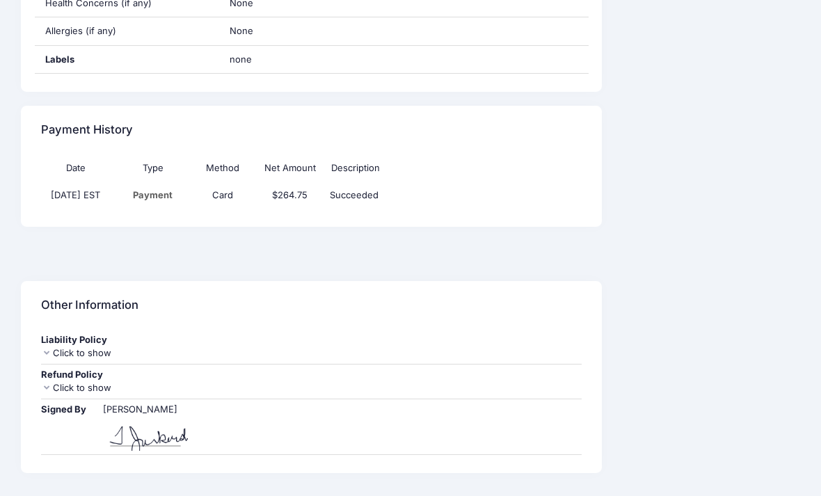 The width and height of the screenshot is (821, 496). I want to click on td: Card, so click(222, 195).